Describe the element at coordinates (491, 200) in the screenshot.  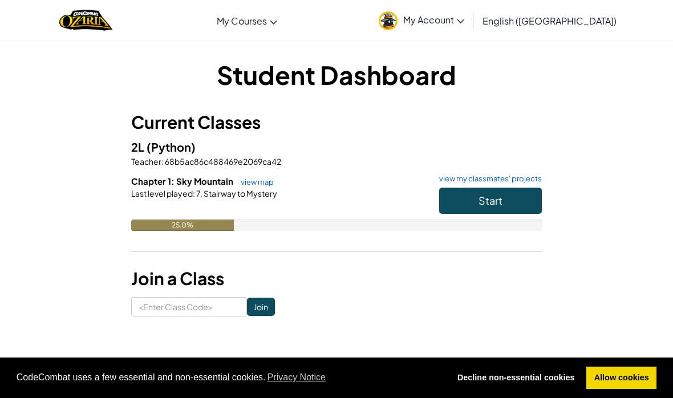
I see `span: Start` at that location.